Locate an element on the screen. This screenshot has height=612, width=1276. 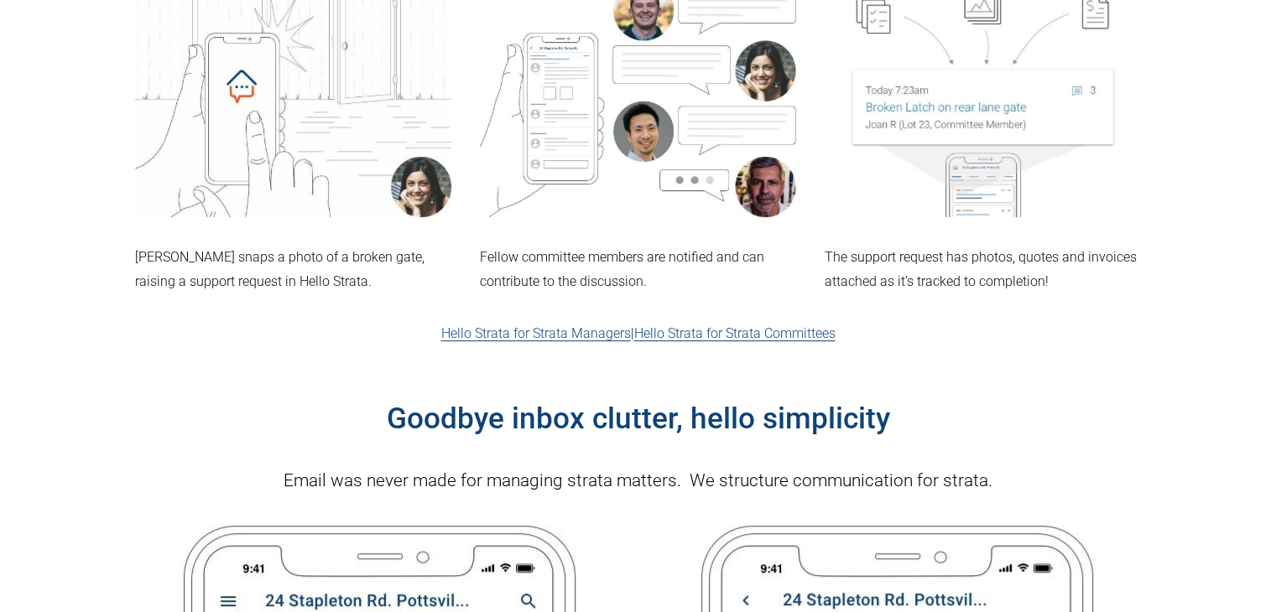
p: Fellow committee members are notified and can contribute to the discussion. is located at coordinates (638, 270).